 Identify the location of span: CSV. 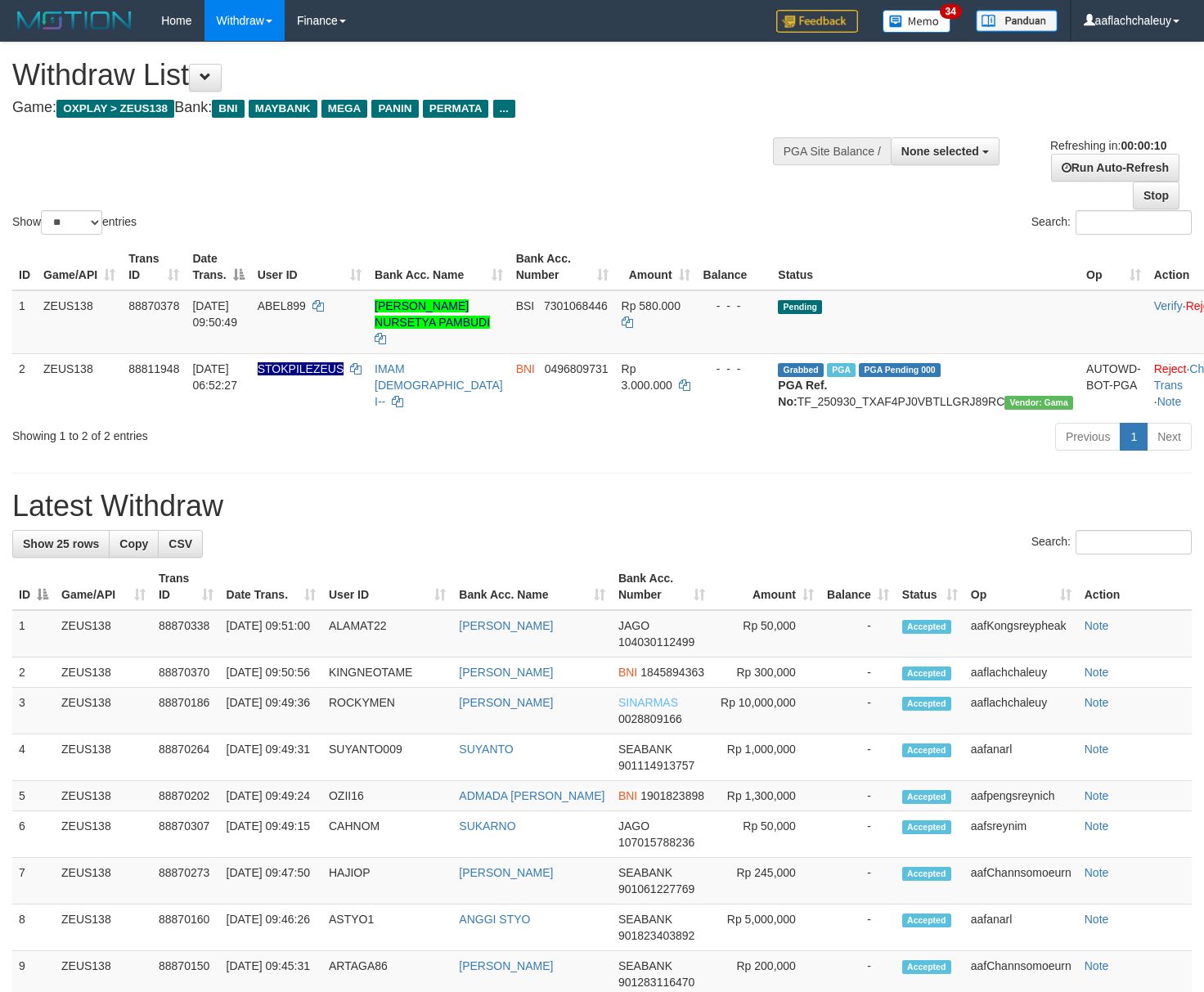
(180, 544).